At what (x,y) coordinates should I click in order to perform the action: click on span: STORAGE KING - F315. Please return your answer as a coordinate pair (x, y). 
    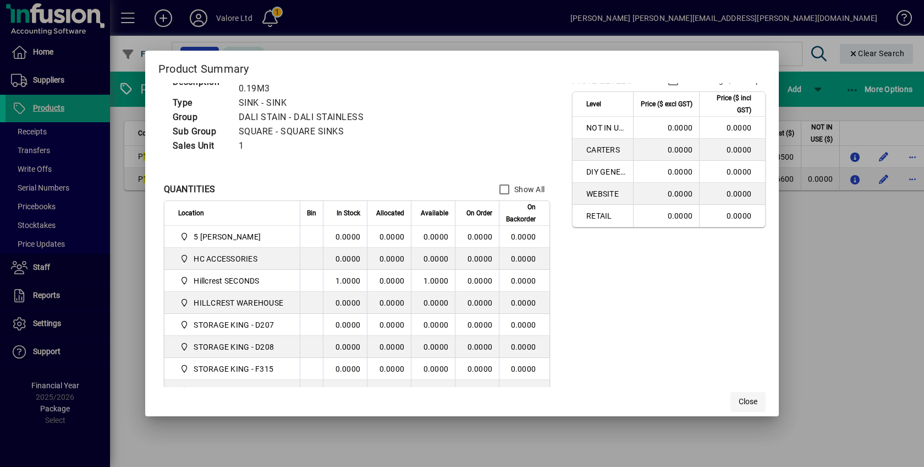
    Looking at the image, I should click on (233, 369).